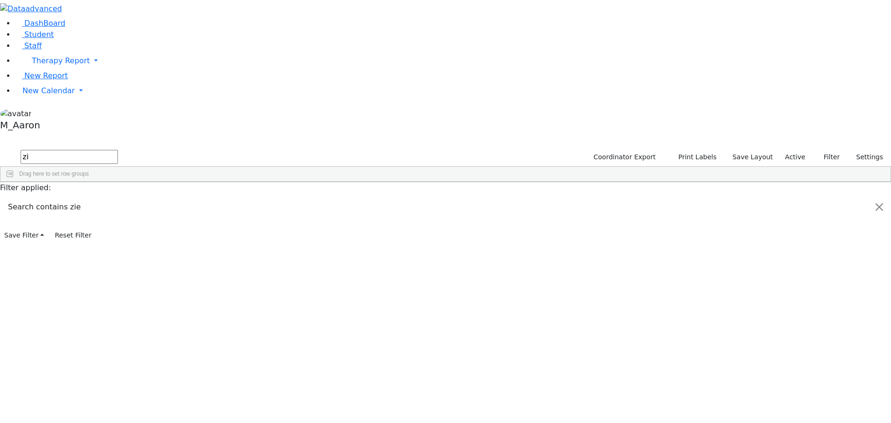  Describe the element at coordinates (33, 45) in the screenshot. I see `span: Staff` at that location.